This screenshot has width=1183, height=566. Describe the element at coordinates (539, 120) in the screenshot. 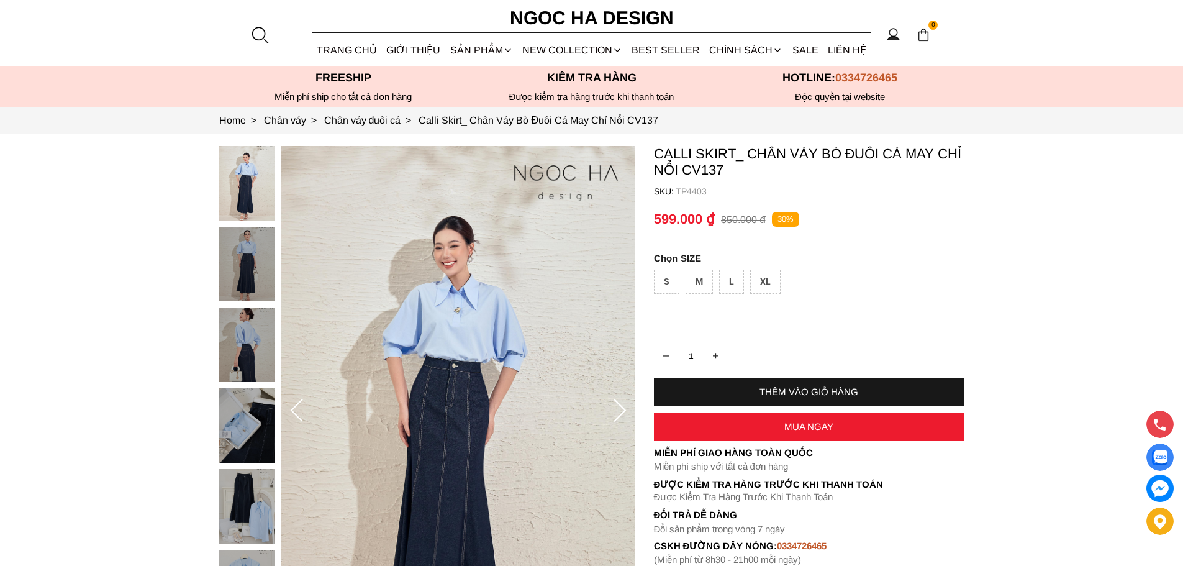

I see `a: Link to Calli Skirt_ Chân Váy Bò Đuôi Cá May Chỉ Nổi CV137` at that location.